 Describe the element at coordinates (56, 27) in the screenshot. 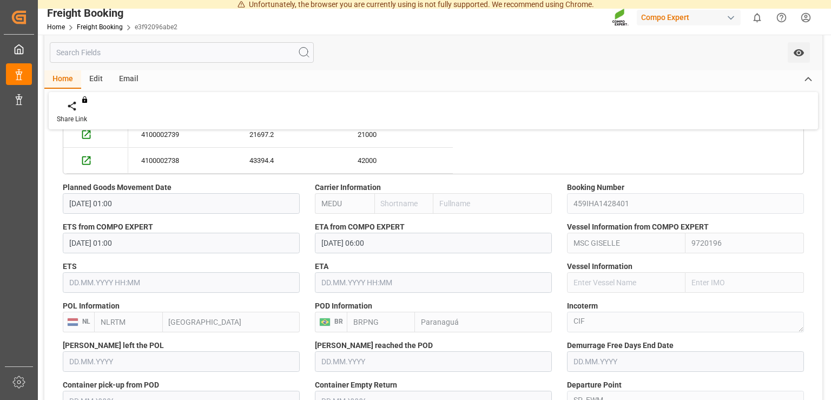

I see `a: Home` at that location.